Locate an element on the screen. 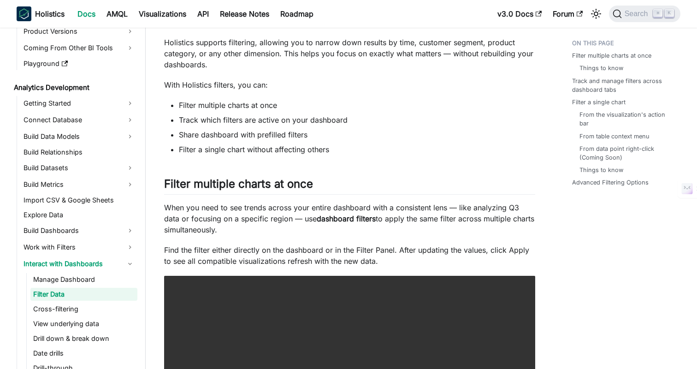  a: Playground is located at coordinates (79, 64).